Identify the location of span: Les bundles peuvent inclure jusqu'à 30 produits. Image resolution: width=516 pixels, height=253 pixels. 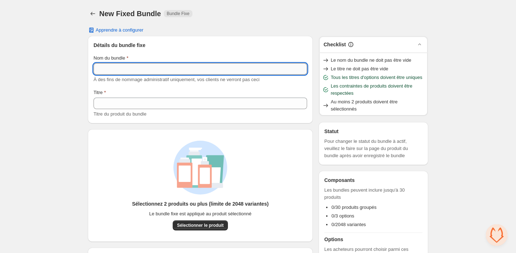
(373, 194).